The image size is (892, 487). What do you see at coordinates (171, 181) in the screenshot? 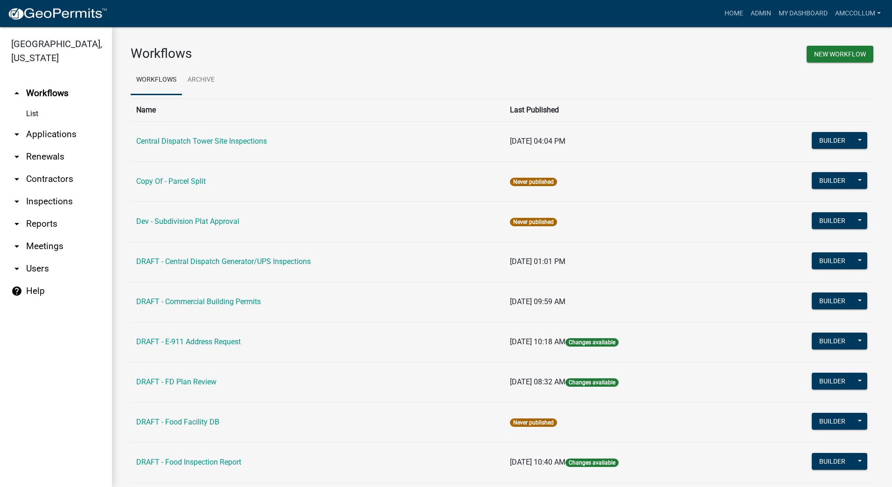
I see `a: Copy Of - Parcel Split` at bounding box center [171, 181].